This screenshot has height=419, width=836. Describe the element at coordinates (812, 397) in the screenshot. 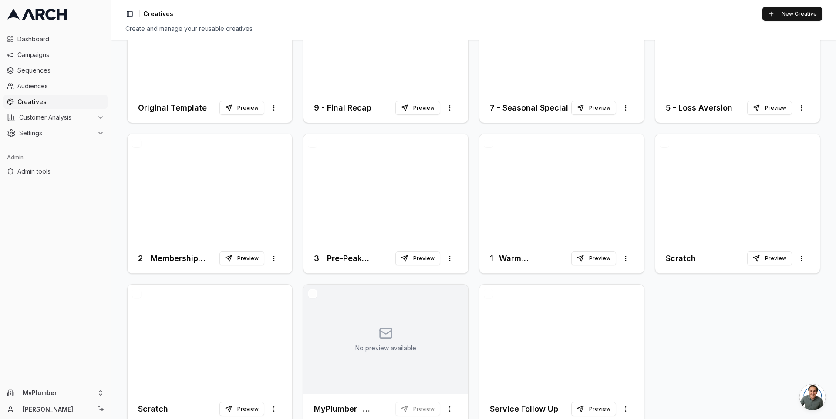

I see `div: Open chat` at that location.